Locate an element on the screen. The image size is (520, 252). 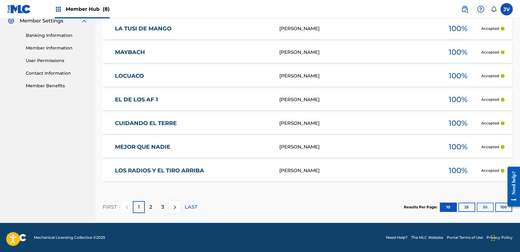
a: Member Benefits is located at coordinates (57, 86).